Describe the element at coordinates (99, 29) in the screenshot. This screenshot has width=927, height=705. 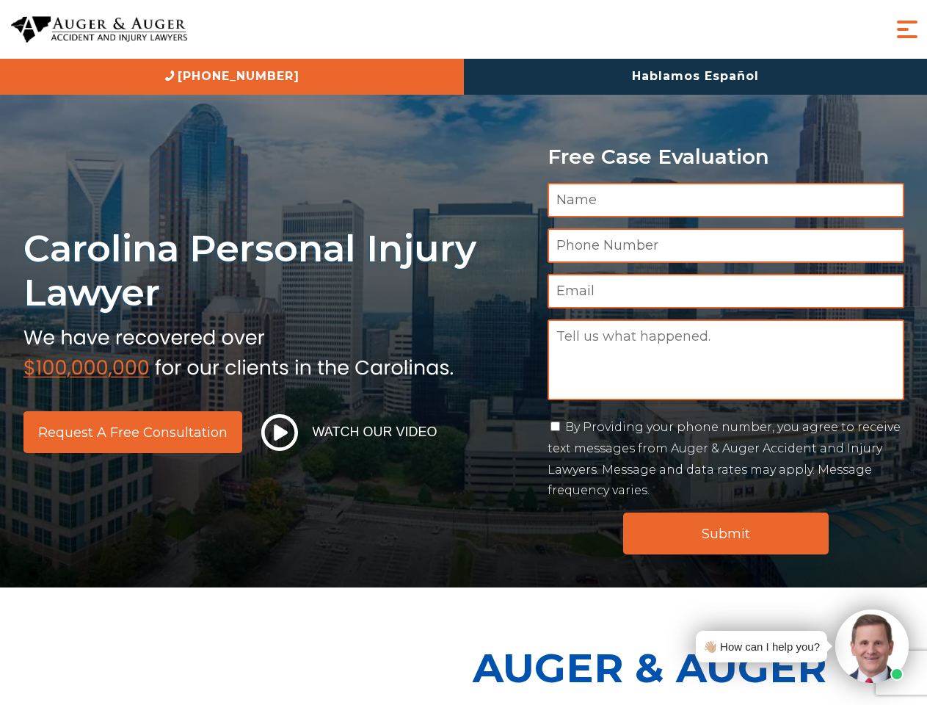
I see `img: Auger & Auger Accident and Injury Lawyers Logo` at that location.